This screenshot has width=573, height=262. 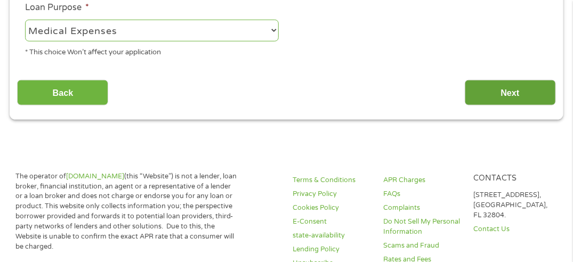 What do you see at coordinates (513, 179) in the screenshot?
I see `h4: Contacts` at bounding box center [513, 179].